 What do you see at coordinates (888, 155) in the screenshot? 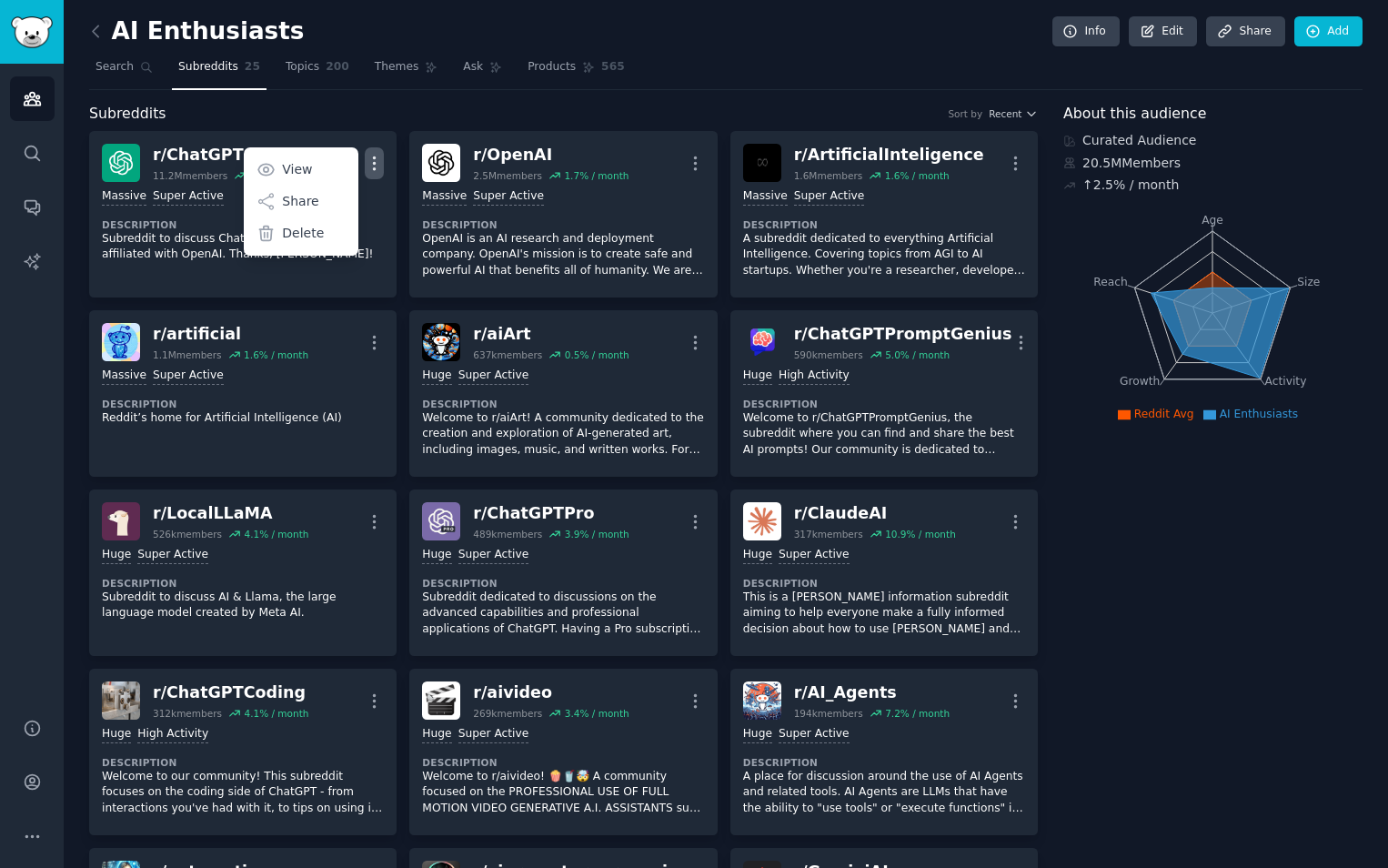
I see `div: r/ ArtificialInteligence` at bounding box center [888, 155].